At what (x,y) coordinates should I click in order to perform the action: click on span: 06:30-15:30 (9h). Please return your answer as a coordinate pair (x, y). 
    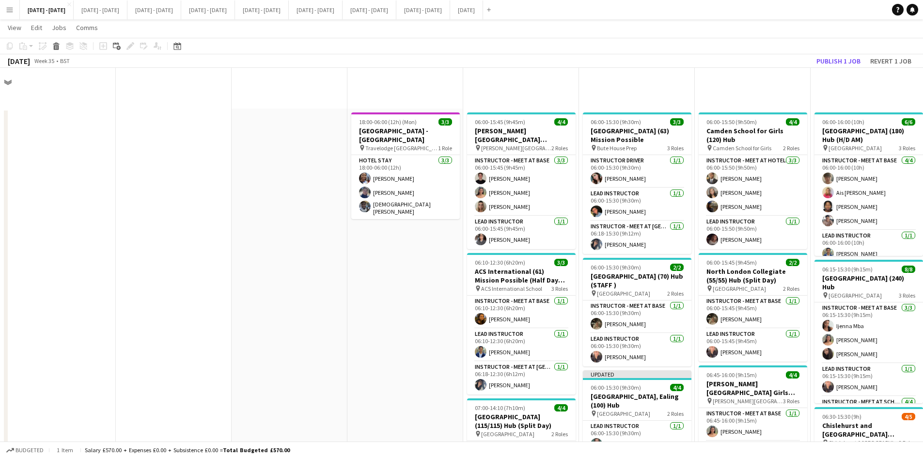
    Looking at the image, I should click on (842, 416).